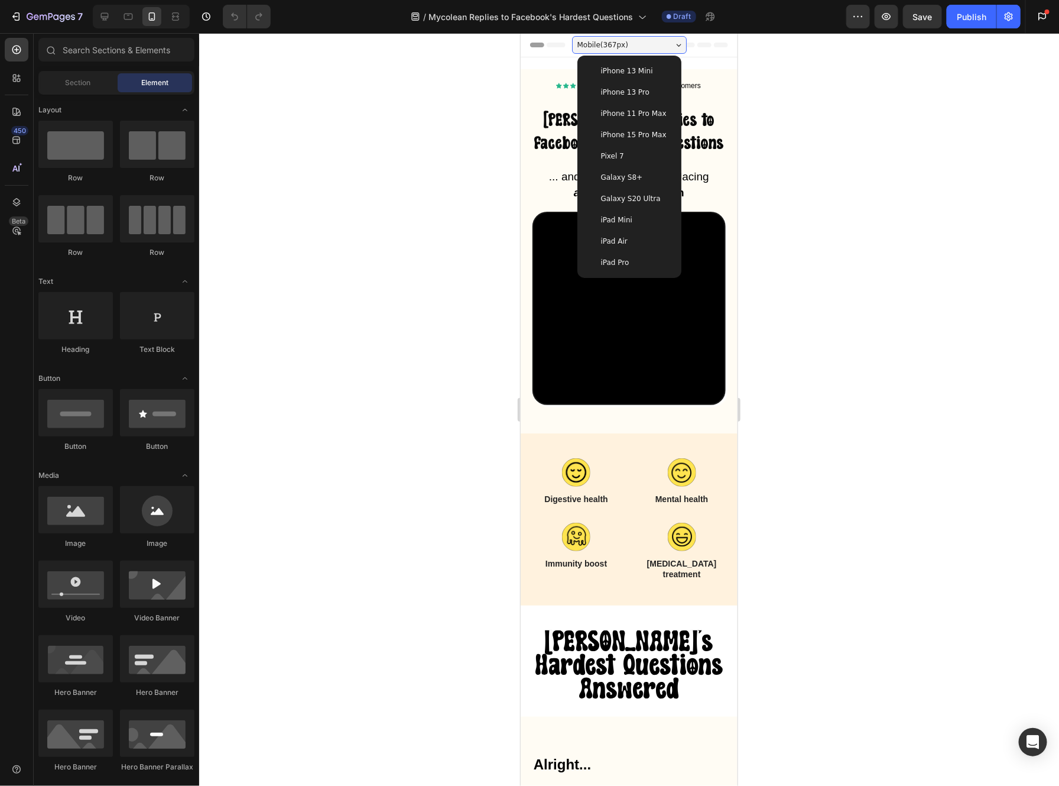 Image resolution: width=1059 pixels, height=786 pixels. What do you see at coordinates (50, 110) in the screenshot?
I see `span: Layout` at bounding box center [50, 110].